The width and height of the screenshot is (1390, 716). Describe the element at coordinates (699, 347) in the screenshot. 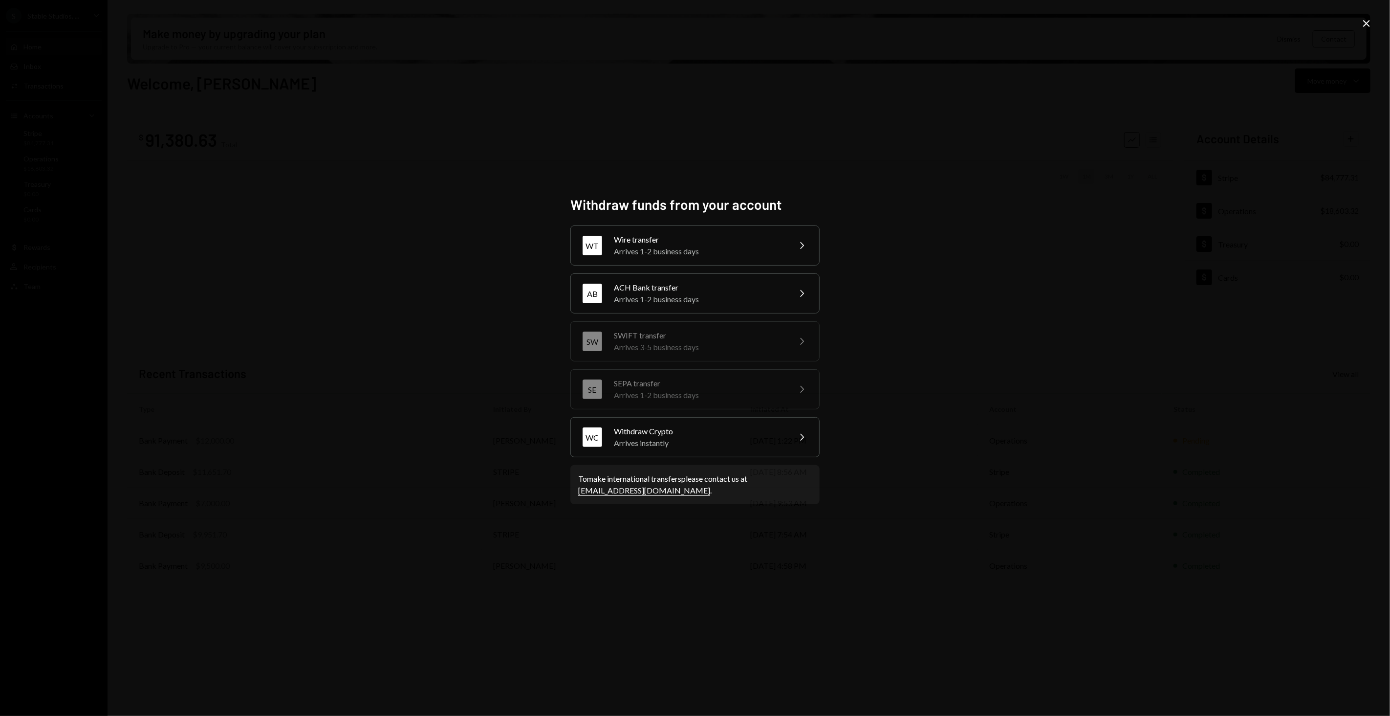

I see `div: Arrives 3-5 business days` at that location.